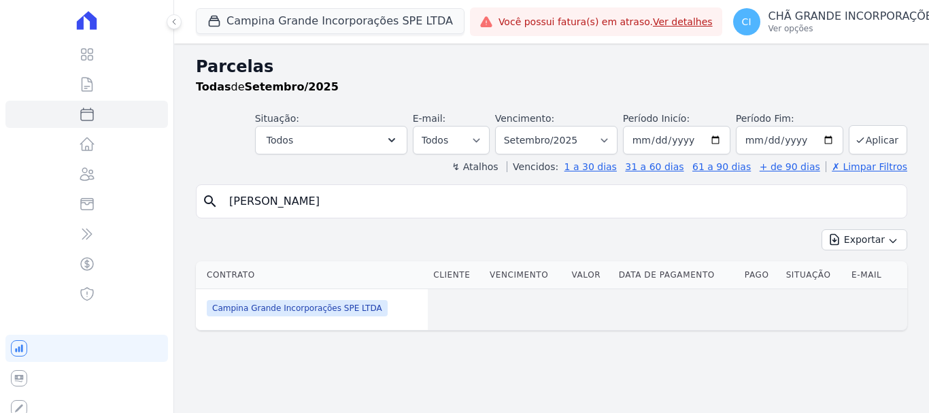 The image size is (929, 413). Describe the element at coordinates (746, 22) in the screenshot. I see `span: CI` at that location.